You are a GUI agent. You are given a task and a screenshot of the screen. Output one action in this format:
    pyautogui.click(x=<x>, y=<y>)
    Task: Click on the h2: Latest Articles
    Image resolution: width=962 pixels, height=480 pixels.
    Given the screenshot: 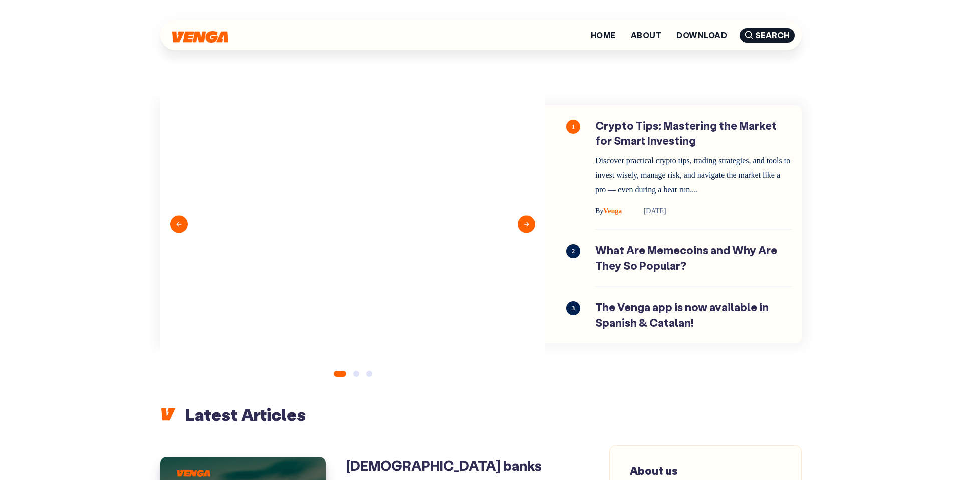 What is the action you would take?
    pyautogui.click(x=481, y=414)
    